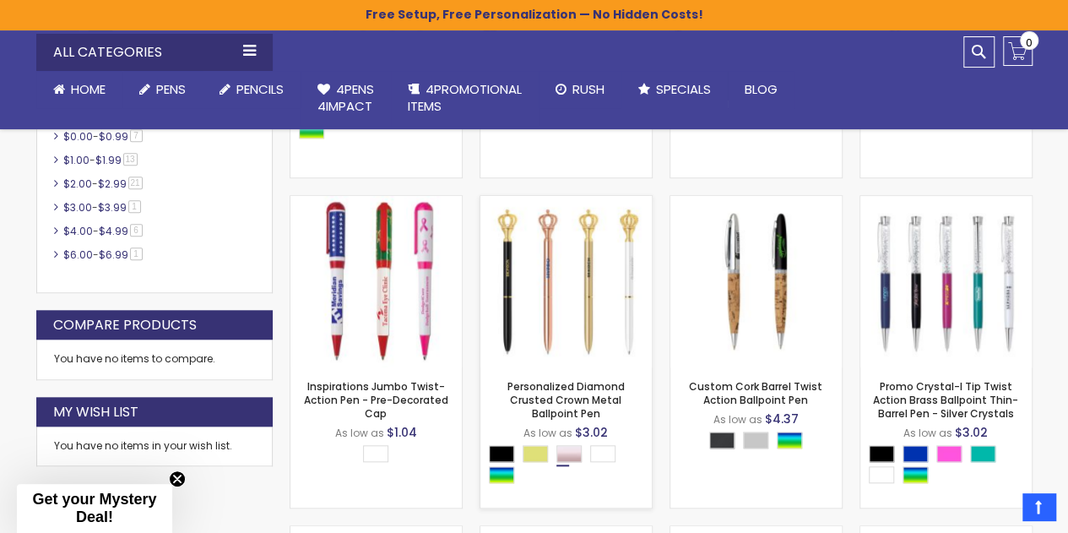  Describe the element at coordinates (376, 281) in the screenshot. I see `img: Inspirations Jumbo Twist-Action Pen - Pre-Decorated Cap` at that location.